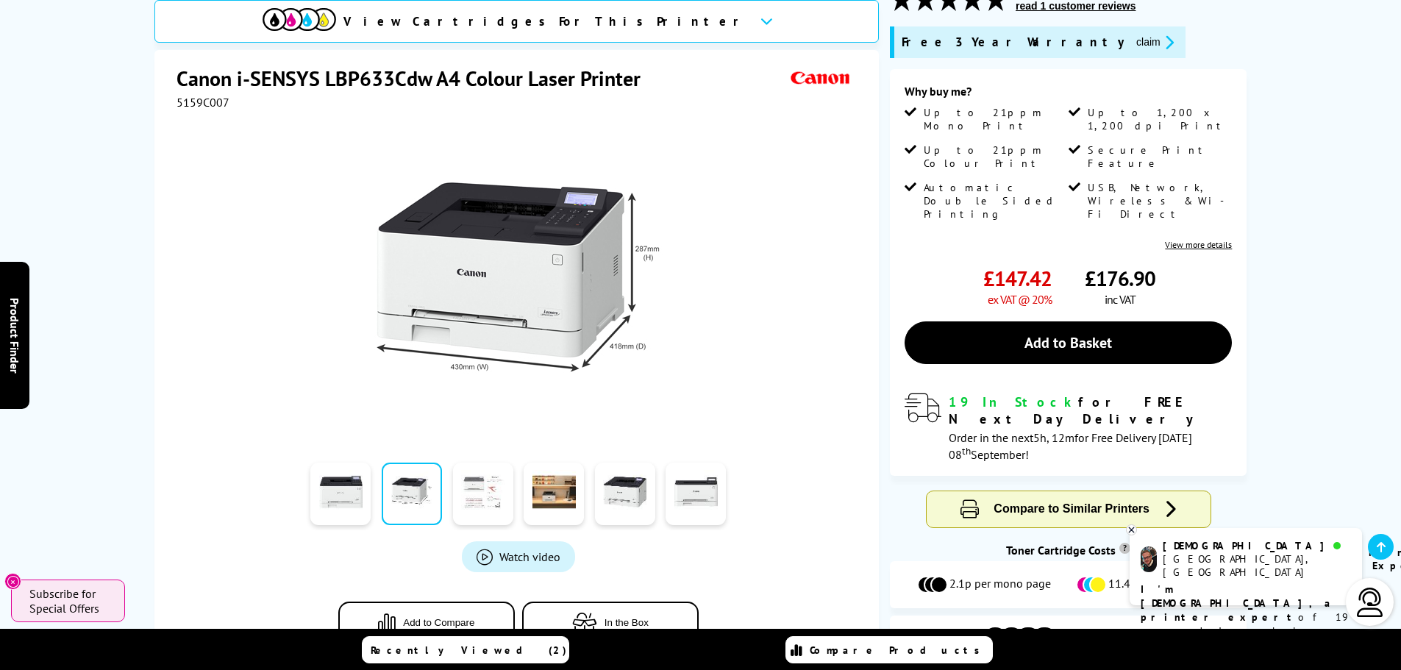 The height and width of the screenshot is (670, 1401). What do you see at coordinates (1068, 427) in the screenshot?
I see `div: modal_delivery` at bounding box center [1068, 427].